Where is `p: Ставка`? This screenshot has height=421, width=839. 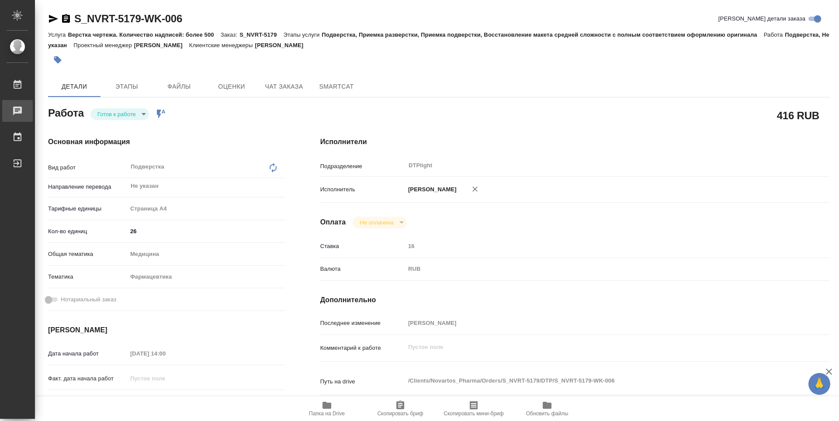 p: Ставка is located at coordinates (363, 246).